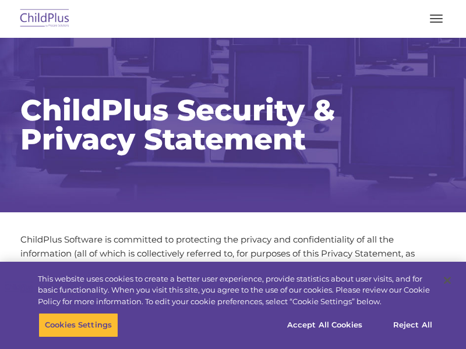 Image resolution: width=466 pixels, height=349 pixels. I want to click on span: ChildPlus Security & Privacy Statement, so click(178, 125).